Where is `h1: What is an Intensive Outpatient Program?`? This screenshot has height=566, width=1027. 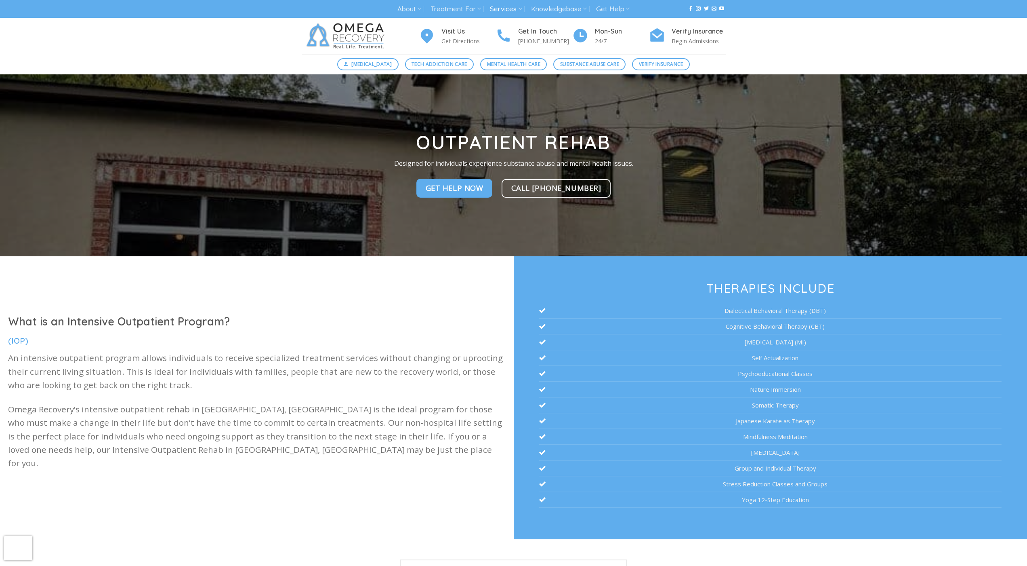 h1: What is an Intensive Outpatient Program? is located at coordinates (257, 321).